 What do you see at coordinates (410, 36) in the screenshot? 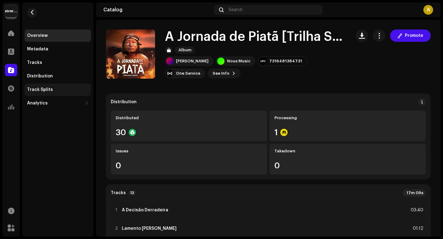
I see `button: Promote` at bounding box center [410, 36].